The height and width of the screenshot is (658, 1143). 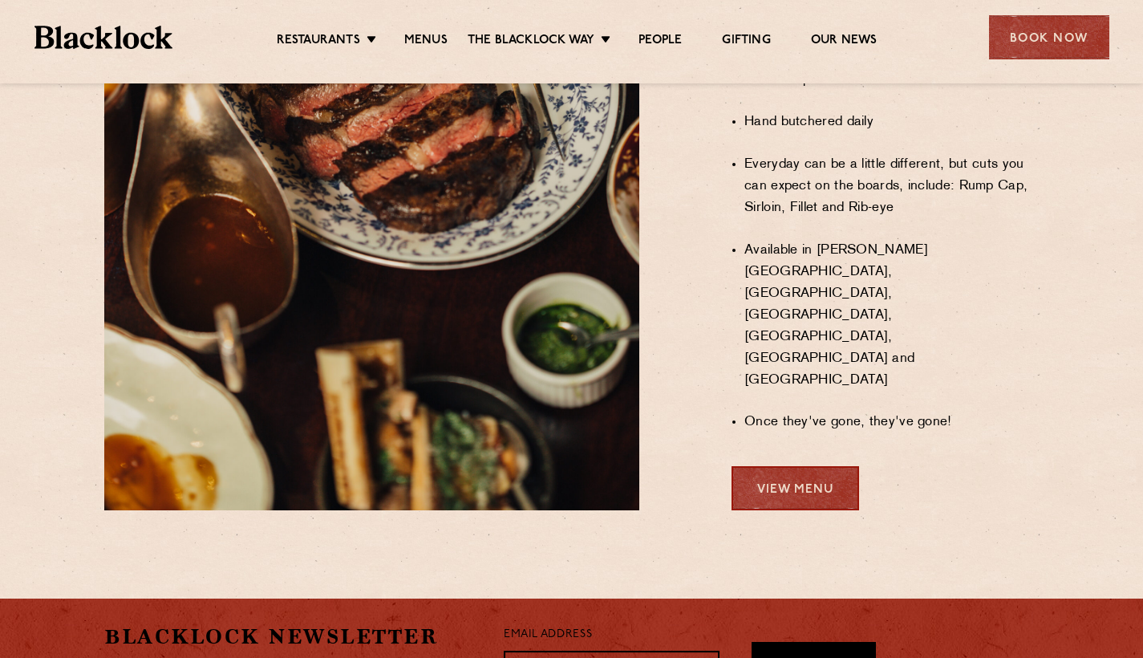 I want to click on div: Book Now, so click(x=1049, y=37).